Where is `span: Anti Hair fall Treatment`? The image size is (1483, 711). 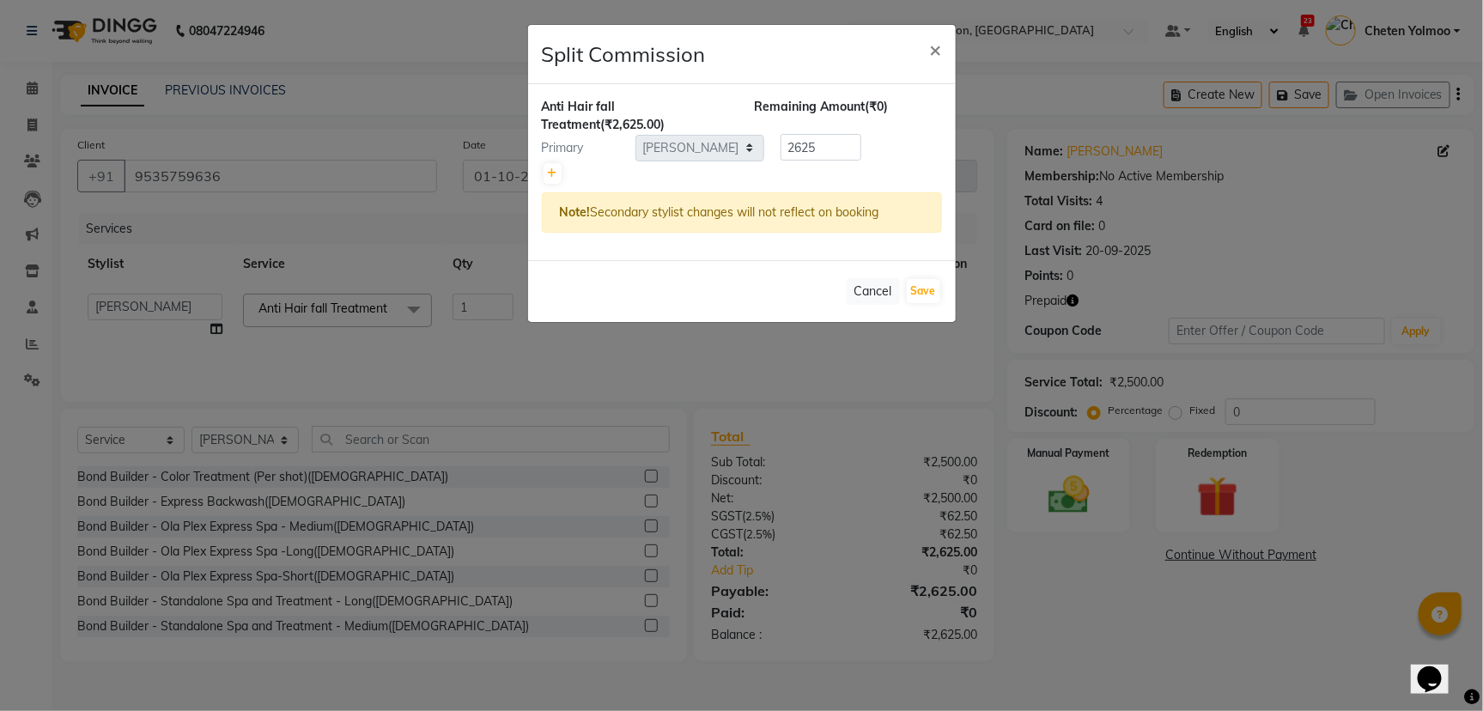 span: Anti Hair fall Treatment is located at coordinates (579, 115).